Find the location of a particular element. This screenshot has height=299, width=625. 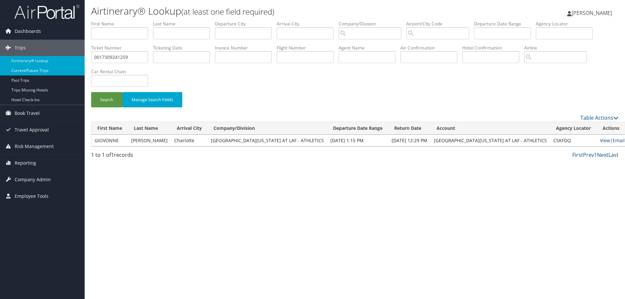

label: Departure City is located at coordinates (246, 24).